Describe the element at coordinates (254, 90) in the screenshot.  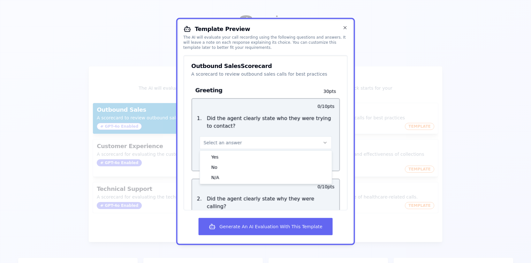
I see `h3: Greeting` at that location.